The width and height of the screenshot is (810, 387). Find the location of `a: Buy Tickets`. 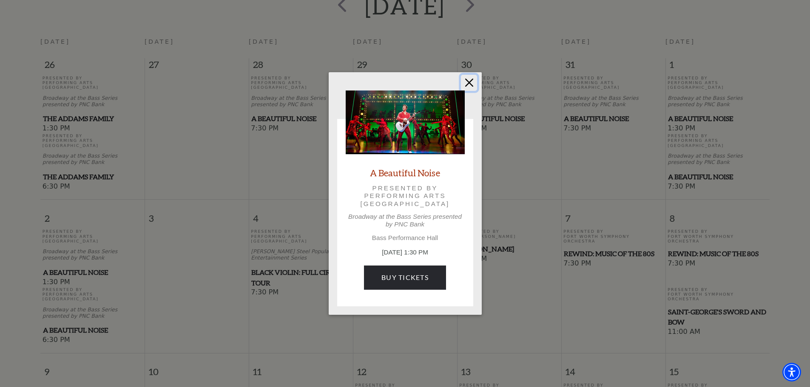

a: Buy Tickets is located at coordinates (405, 278).